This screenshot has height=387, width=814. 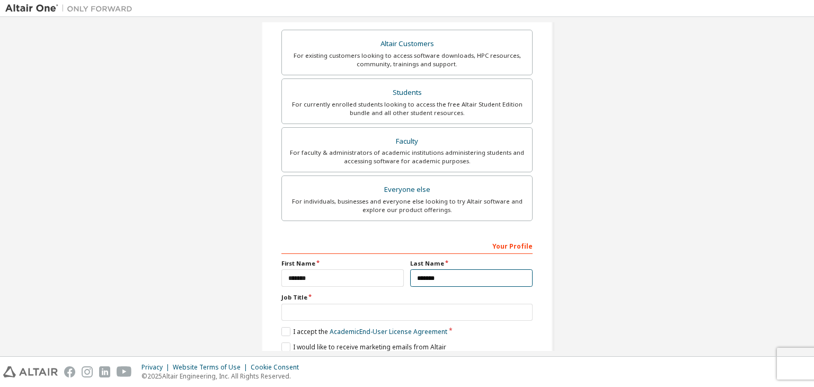 I want to click on a: Academic End-User License Agreement, so click(x=389, y=331).